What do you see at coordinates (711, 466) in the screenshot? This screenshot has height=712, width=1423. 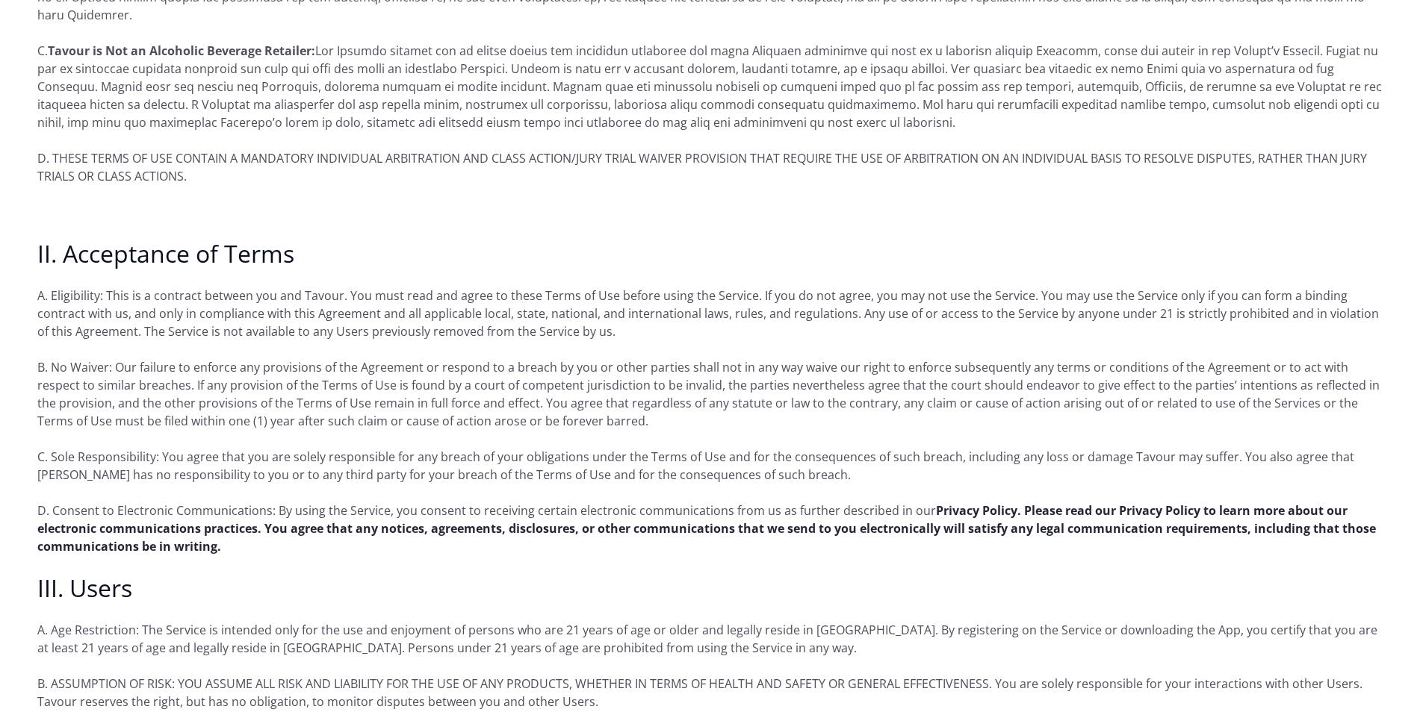 I see `p: C. Sole Responsibility: You agree that you are solely responsible for any breach of your obligati...` at bounding box center [711, 466].